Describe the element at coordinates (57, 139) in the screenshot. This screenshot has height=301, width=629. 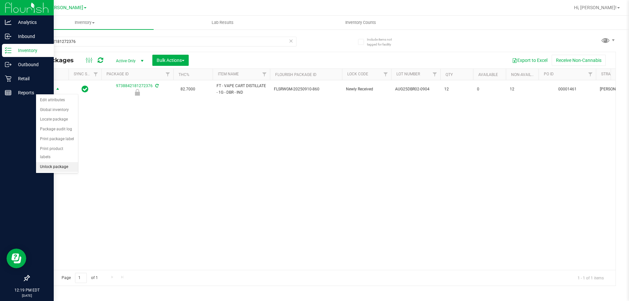
I see `li: Print package label` at that location.